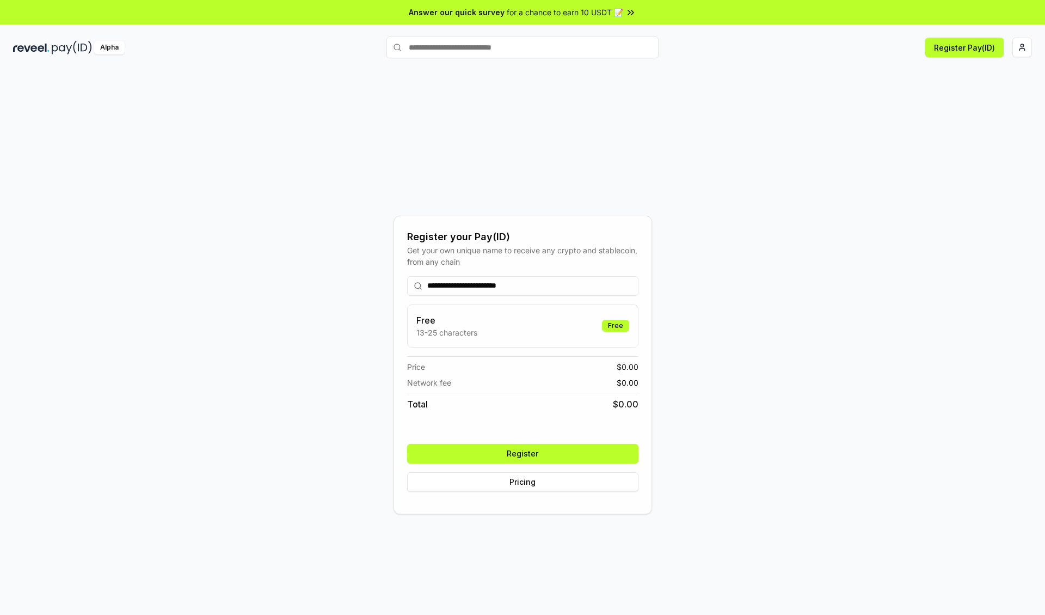  I want to click on img: pay_id, so click(72, 47).